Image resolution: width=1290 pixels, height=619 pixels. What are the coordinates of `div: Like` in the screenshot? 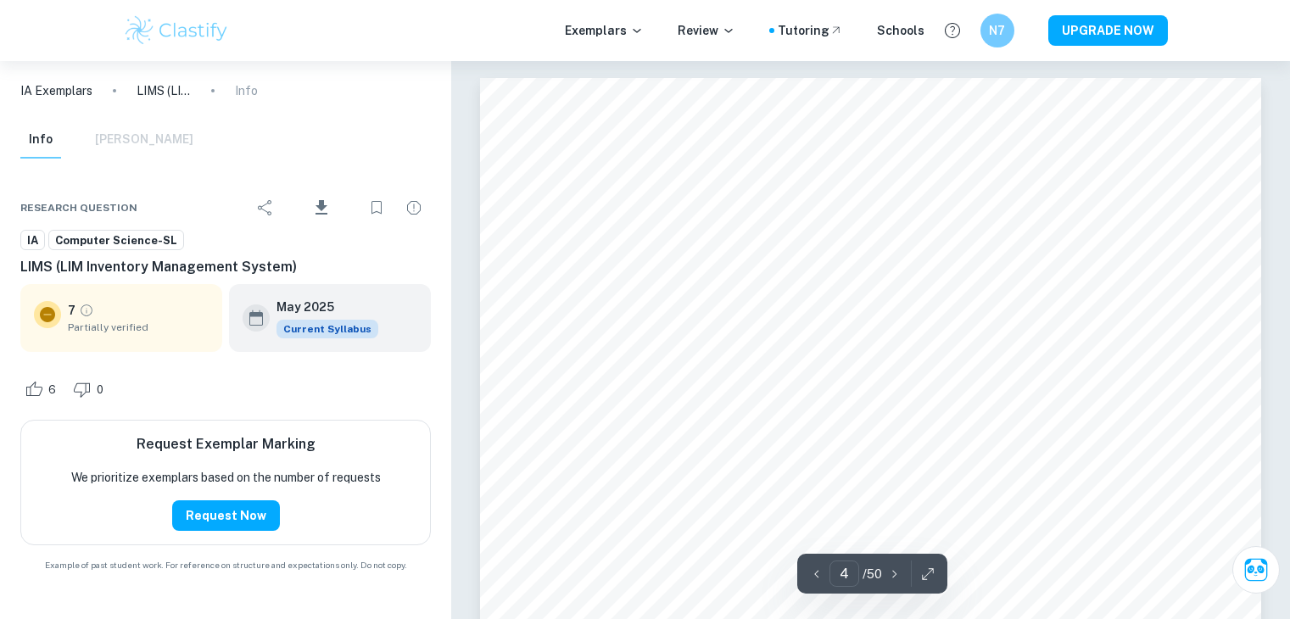 It's located at (42, 389).